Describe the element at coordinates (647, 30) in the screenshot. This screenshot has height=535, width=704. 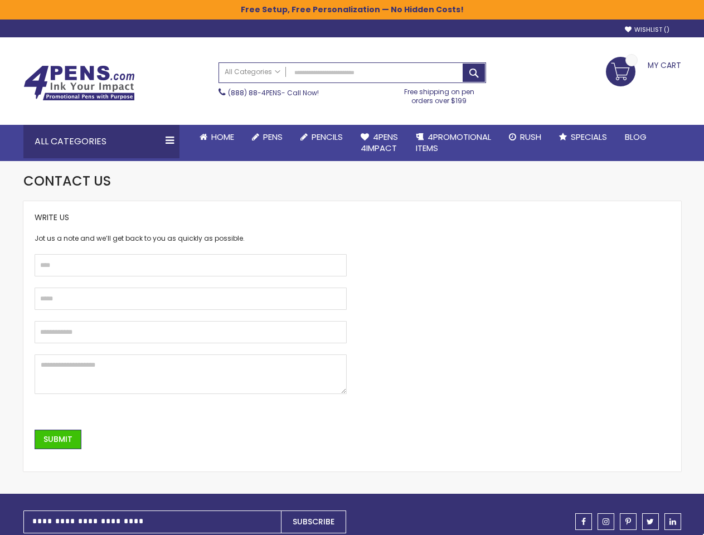
I see `a: Wishlist` at that location.